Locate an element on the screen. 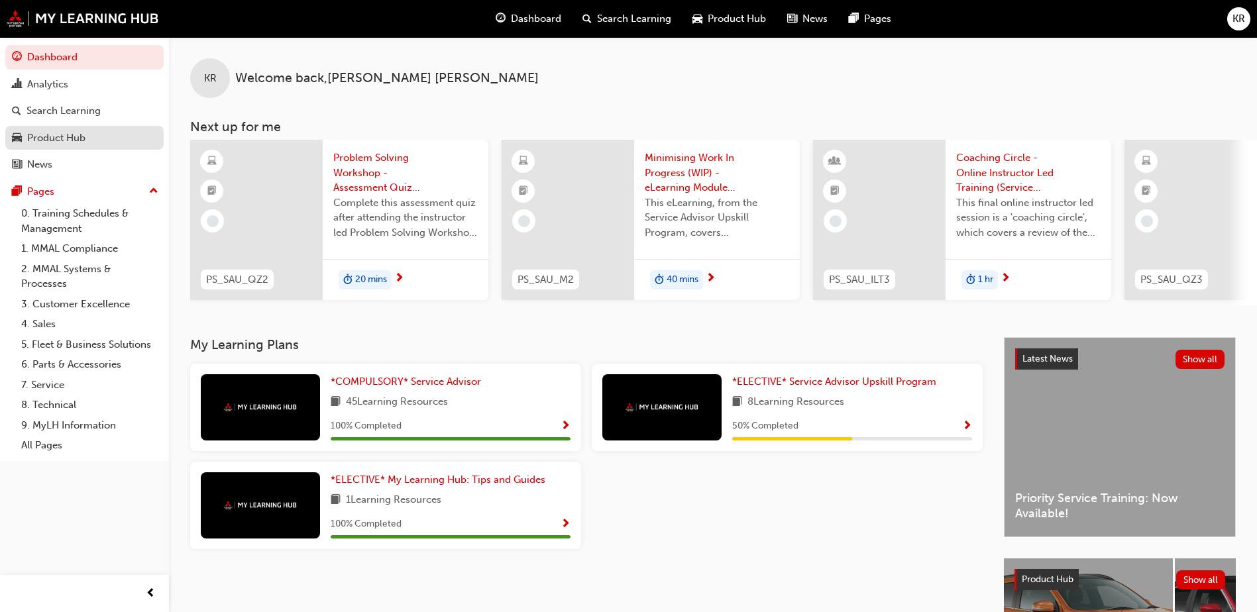  span: Coaching Circle - Online Instructor Led Training (Service Advisor Upskill Program) is located at coordinates (1028, 173).